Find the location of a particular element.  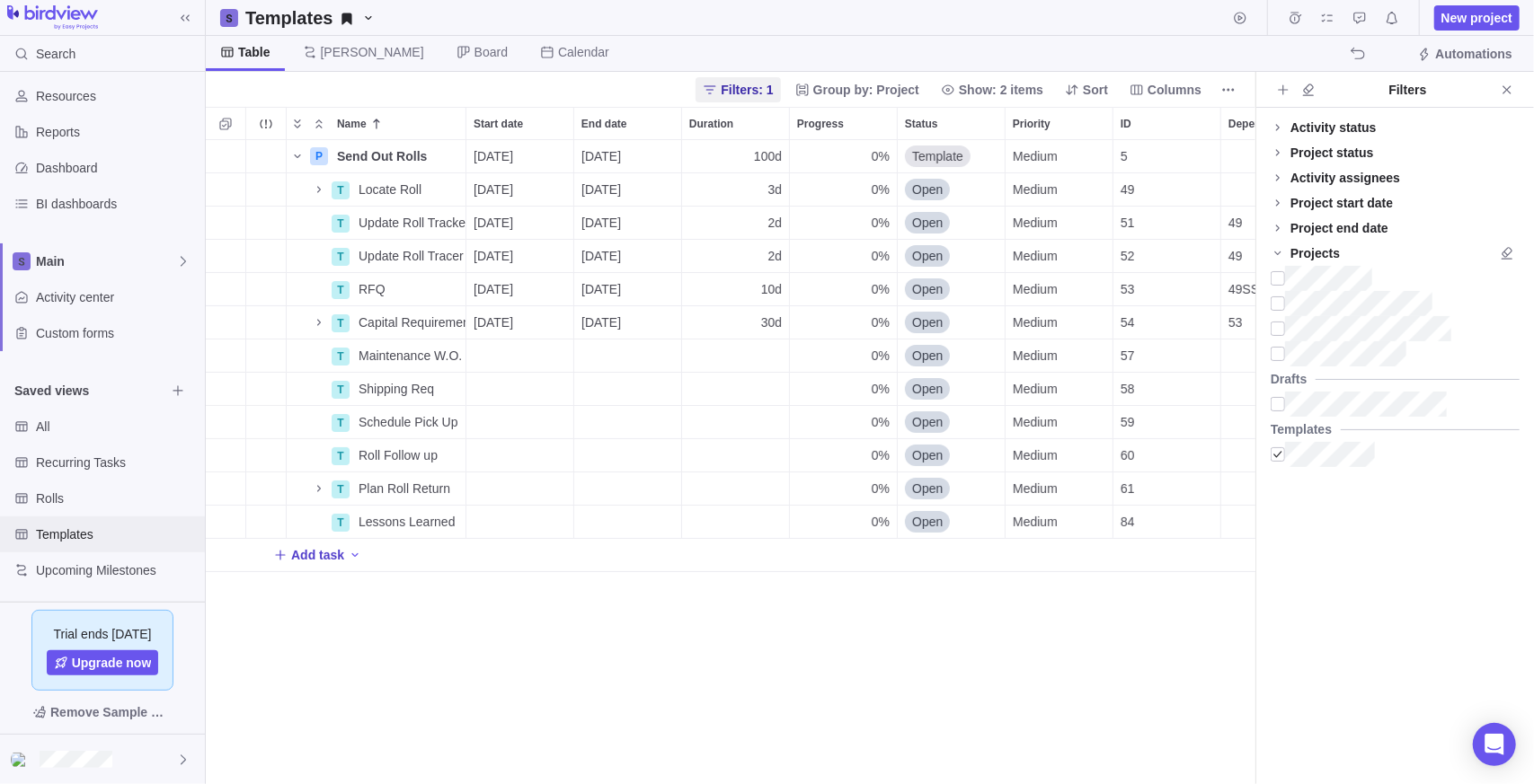

div: Open Intercom Messenger is located at coordinates (1494, 745).